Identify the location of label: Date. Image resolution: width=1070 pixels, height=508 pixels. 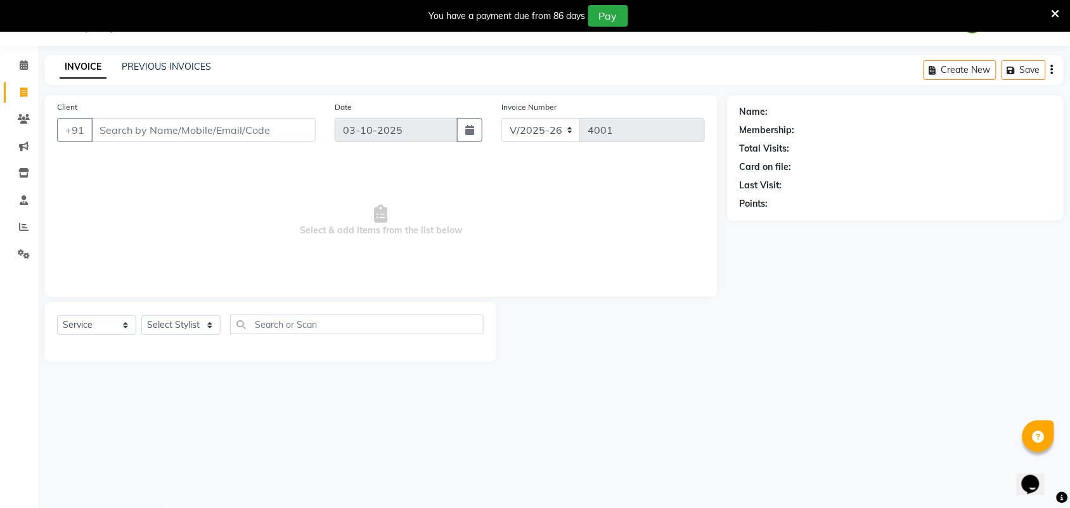
(343, 107).